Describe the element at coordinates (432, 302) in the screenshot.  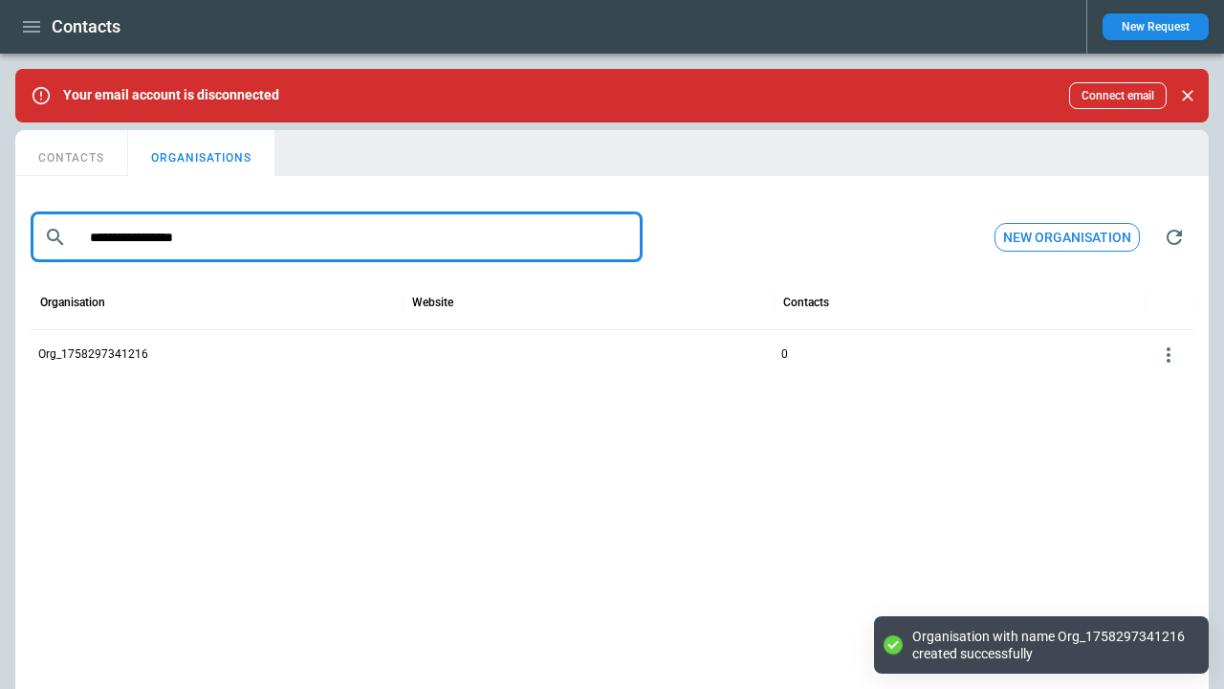
I see `div: Website` at that location.